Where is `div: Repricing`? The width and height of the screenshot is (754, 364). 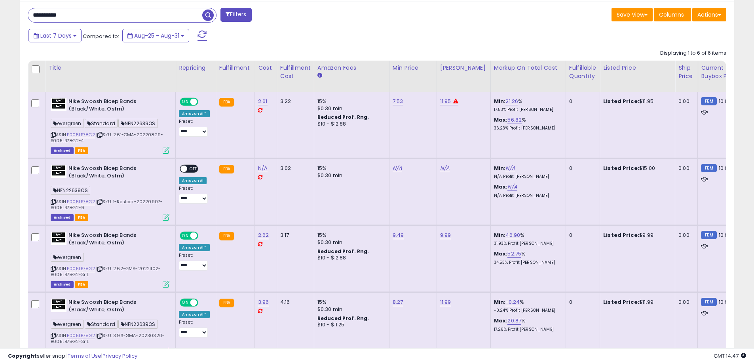 div: Repricing is located at coordinates (195, 68).